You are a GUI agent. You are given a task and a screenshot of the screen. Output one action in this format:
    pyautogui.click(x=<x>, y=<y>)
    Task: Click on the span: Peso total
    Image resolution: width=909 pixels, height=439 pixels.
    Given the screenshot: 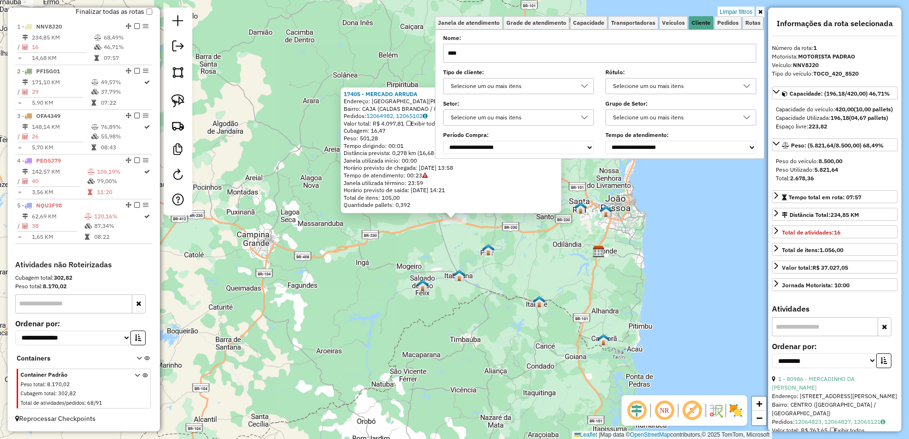 What is the action you would take?
    pyautogui.click(x=32, y=385)
    